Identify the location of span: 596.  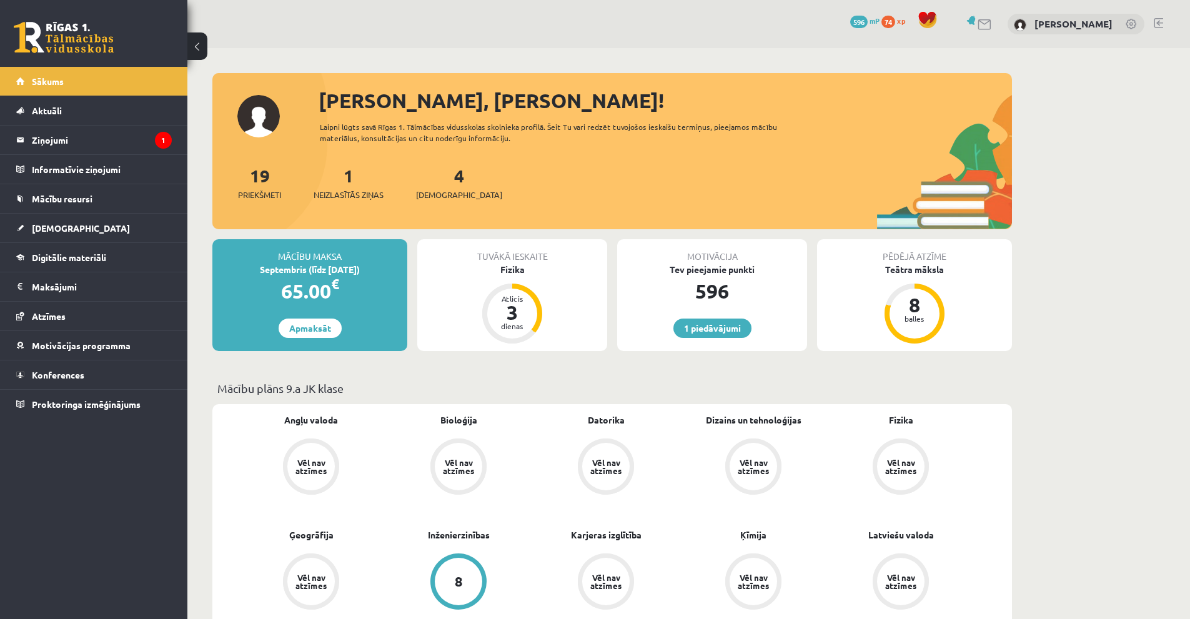
(859, 22).